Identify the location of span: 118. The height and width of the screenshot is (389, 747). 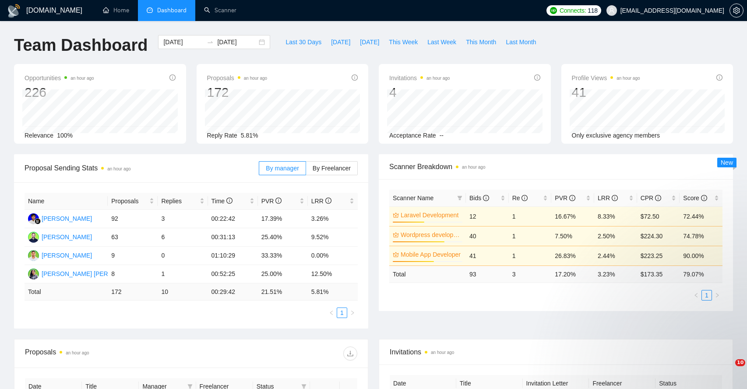
(593, 11).